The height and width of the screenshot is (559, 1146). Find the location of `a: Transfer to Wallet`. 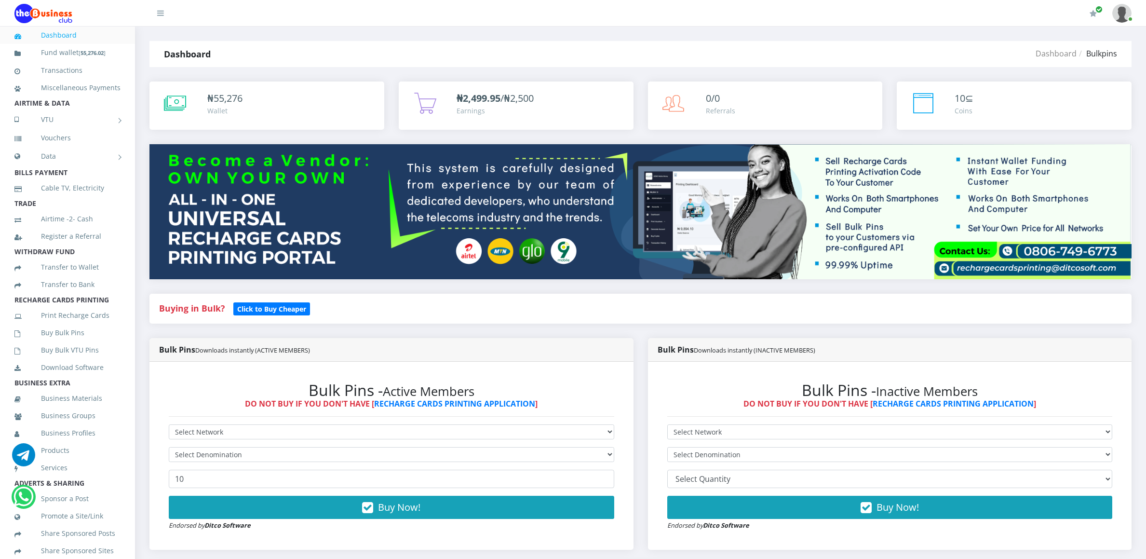

a: Transfer to Wallet is located at coordinates (68, 267).